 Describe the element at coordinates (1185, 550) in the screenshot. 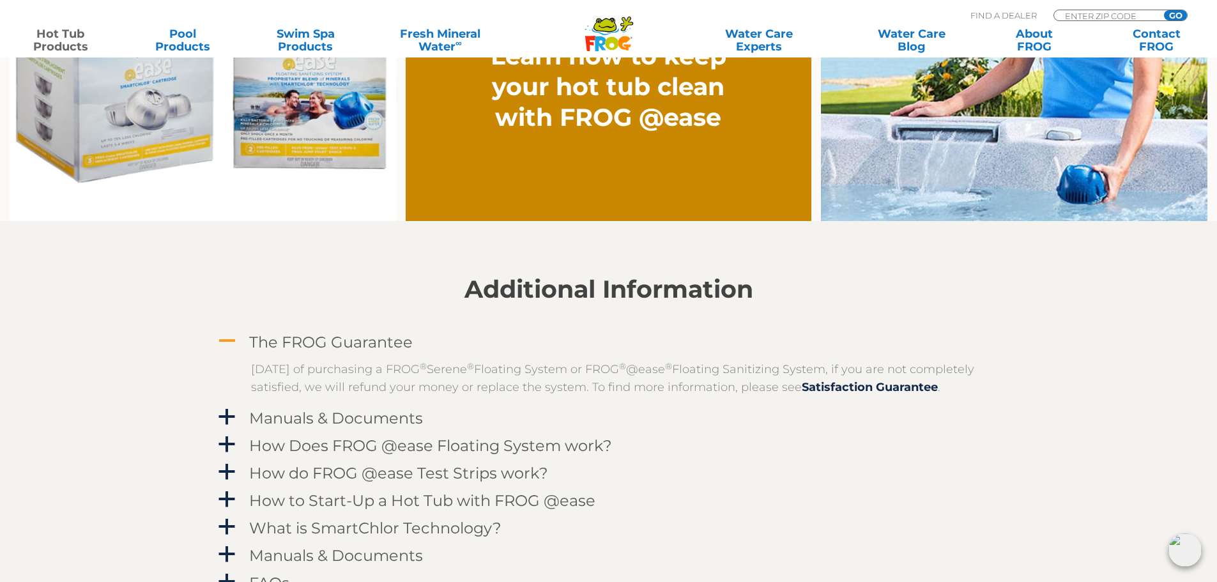

I see `img: openIcon` at that location.